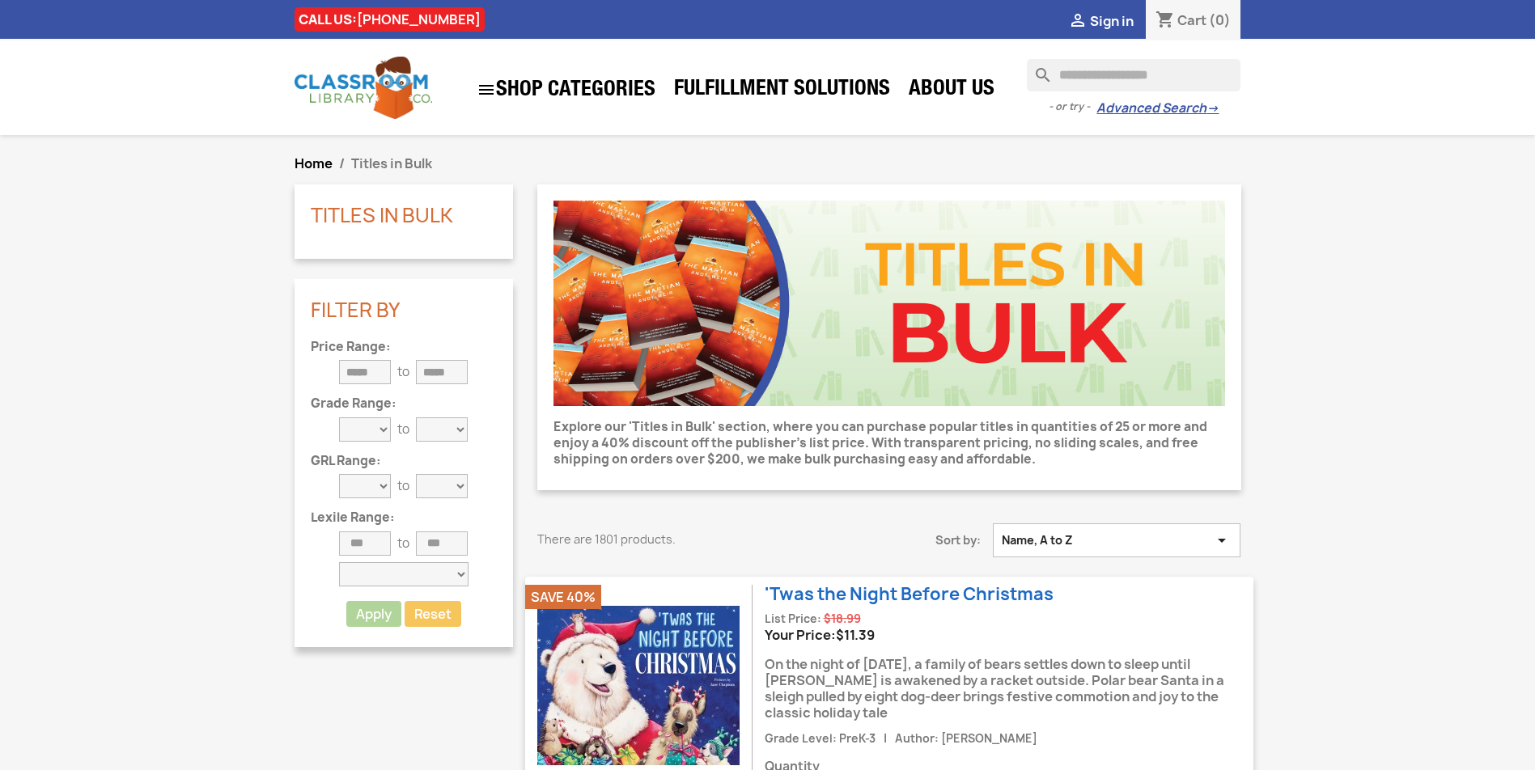 The image size is (1535, 770). Describe the element at coordinates (363, 87) in the screenshot. I see `img: Classroom Library Company` at that location.